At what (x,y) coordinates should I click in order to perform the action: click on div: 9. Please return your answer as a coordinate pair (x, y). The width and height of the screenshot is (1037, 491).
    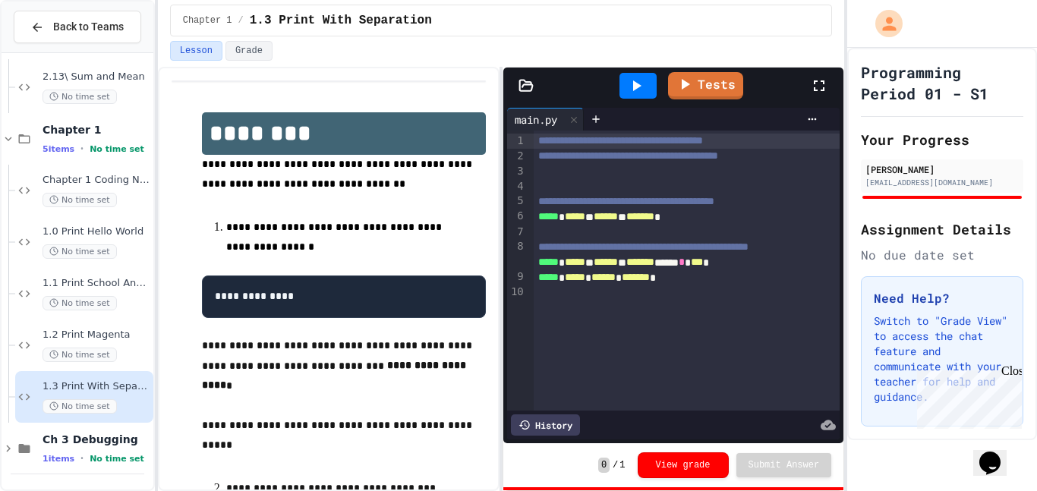
    Looking at the image, I should click on (516, 277).